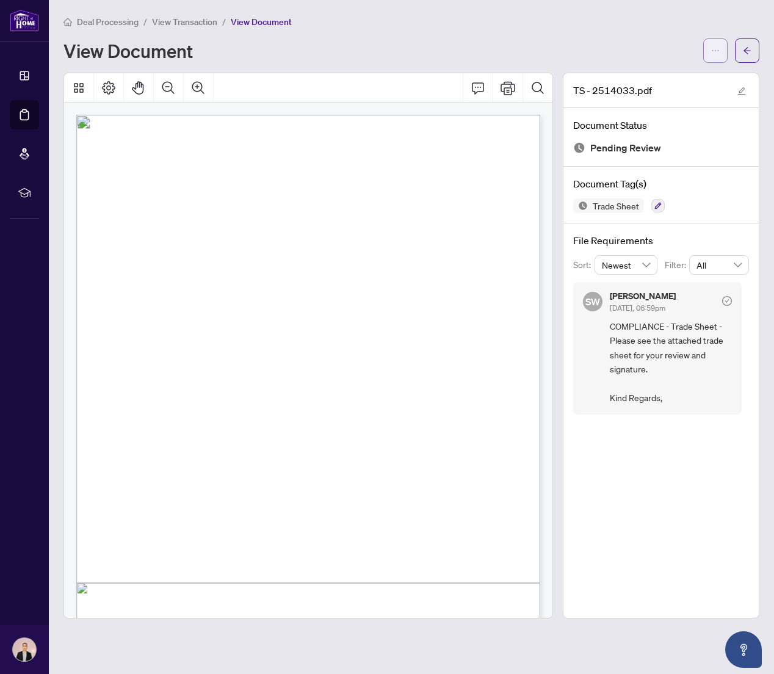 The height and width of the screenshot is (674, 774). What do you see at coordinates (744, 650) in the screenshot?
I see `button: Open asap` at bounding box center [744, 650].